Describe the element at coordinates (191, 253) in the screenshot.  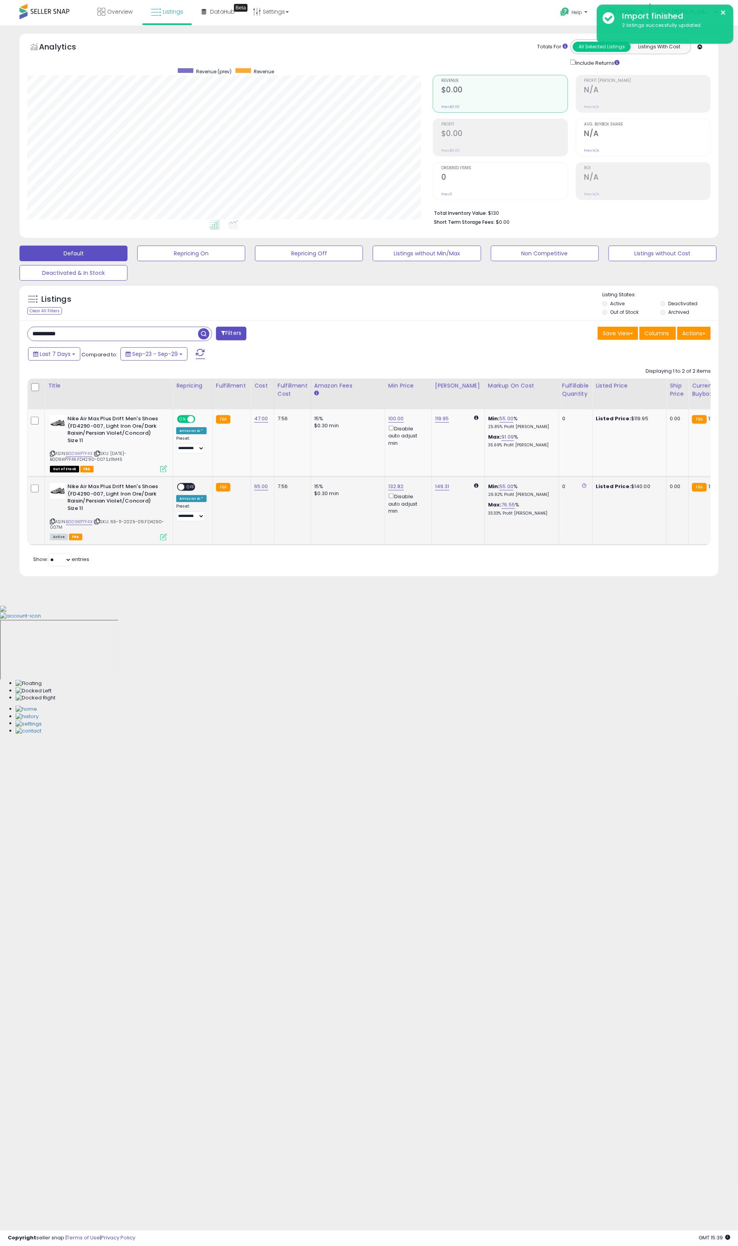
I see `button: Repricing On` at that location.